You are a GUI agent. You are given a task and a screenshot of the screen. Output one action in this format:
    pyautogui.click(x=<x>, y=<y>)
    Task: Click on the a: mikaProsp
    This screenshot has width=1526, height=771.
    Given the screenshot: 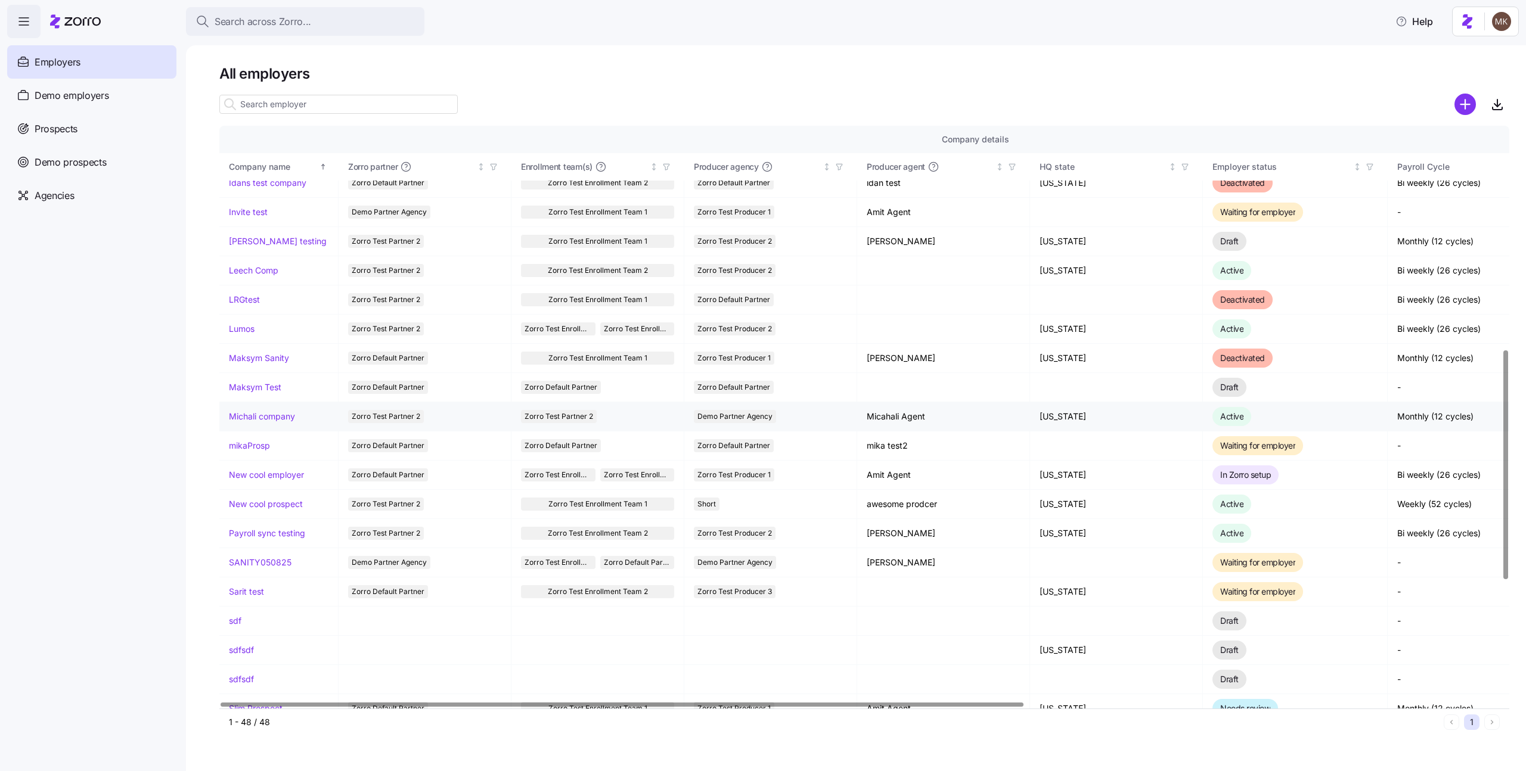 What is the action you would take?
    pyautogui.click(x=249, y=446)
    